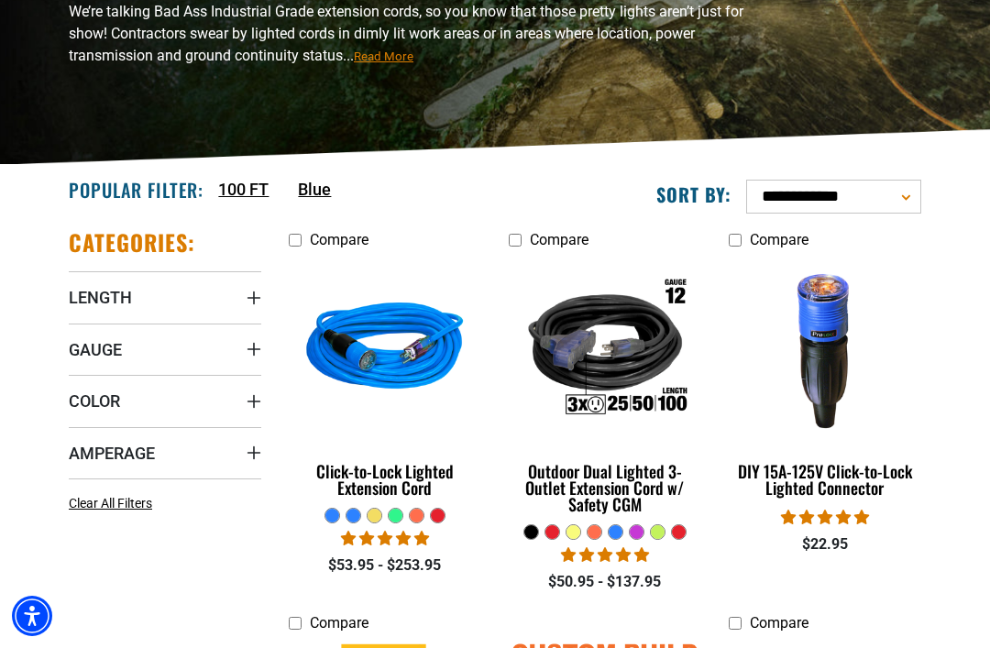  I want to click on label: Sort by:, so click(694, 194).